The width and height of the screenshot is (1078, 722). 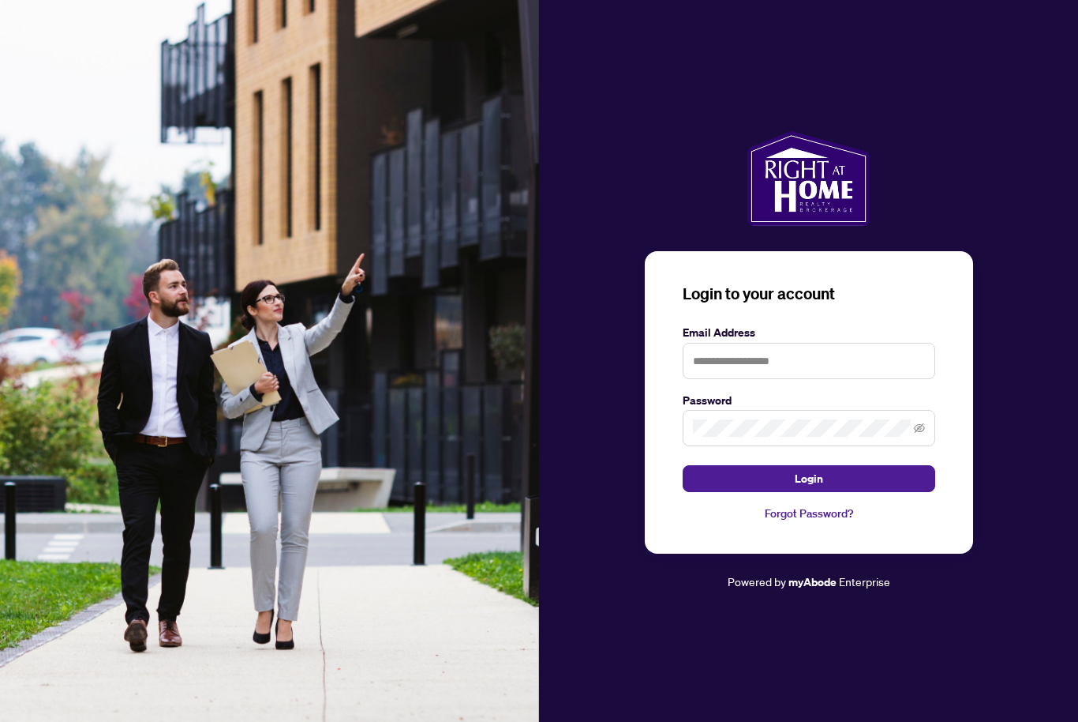 I want to click on span: Login, so click(x=809, y=478).